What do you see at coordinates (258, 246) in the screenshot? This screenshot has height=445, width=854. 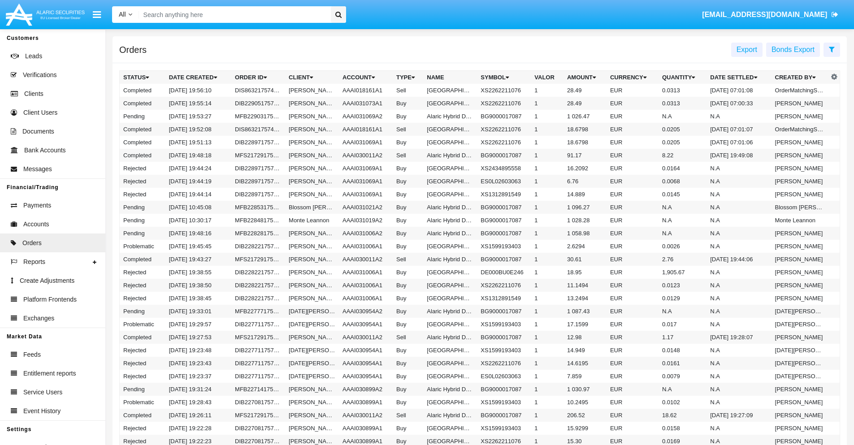 I see `td: DIB228221757360745881` at bounding box center [258, 246].